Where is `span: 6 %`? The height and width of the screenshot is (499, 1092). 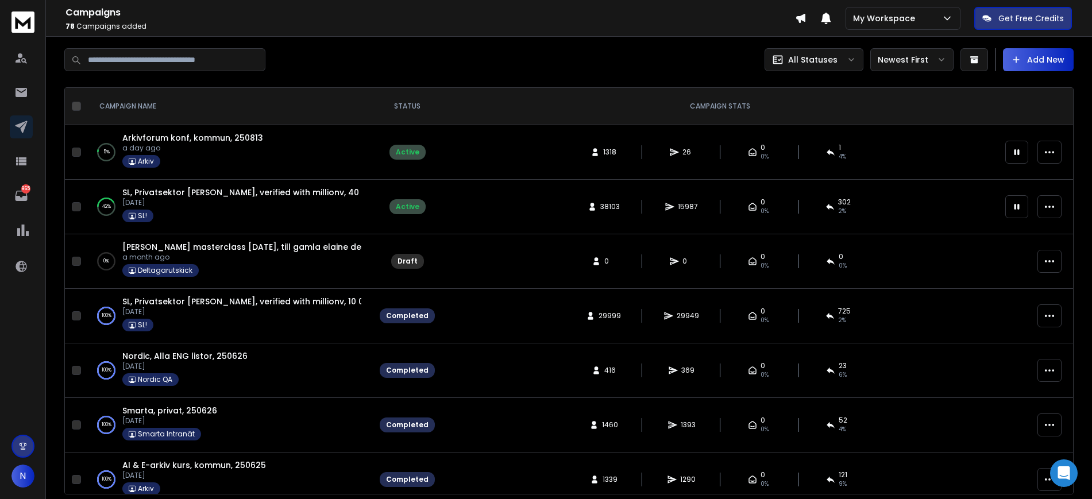
span: 6 % is located at coordinates (843, 375).